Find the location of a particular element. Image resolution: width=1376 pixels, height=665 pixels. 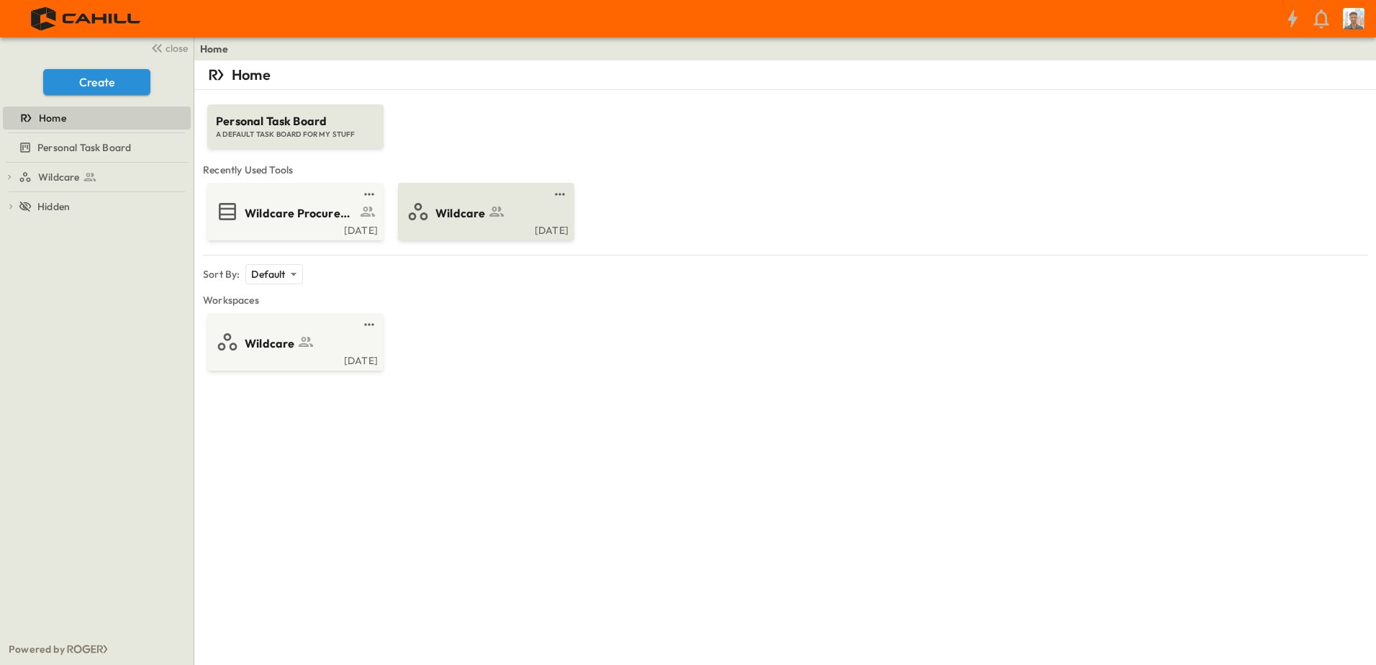

a: Wildcare Procurement Log is located at coordinates (294, 212).